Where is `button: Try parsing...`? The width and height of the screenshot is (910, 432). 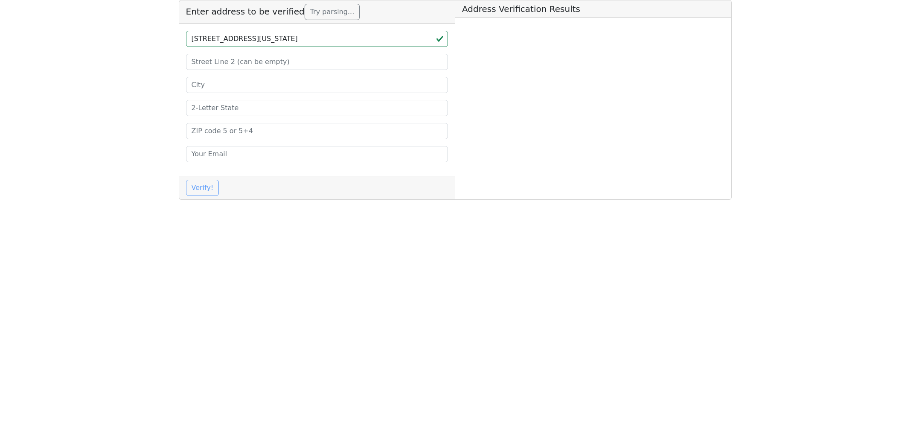 button: Try parsing... is located at coordinates (332, 12).